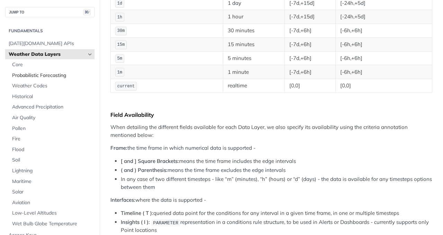 This screenshot has width=443, height=235. What do you see at coordinates (276, 213) in the screenshot?
I see `li: queried data point for the conditions for any interval in a given time frame, in one or multiple ...` at bounding box center [276, 213].